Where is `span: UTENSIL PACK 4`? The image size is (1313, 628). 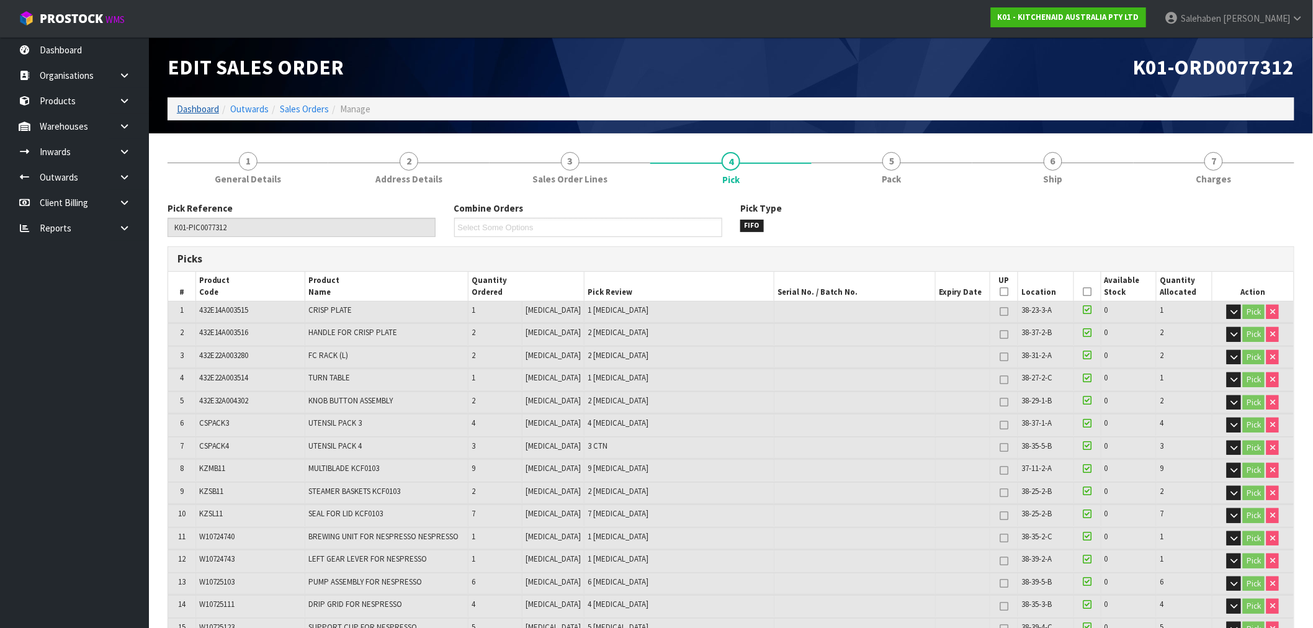
span: UTENSIL PACK 4 is located at coordinates (335, 446).